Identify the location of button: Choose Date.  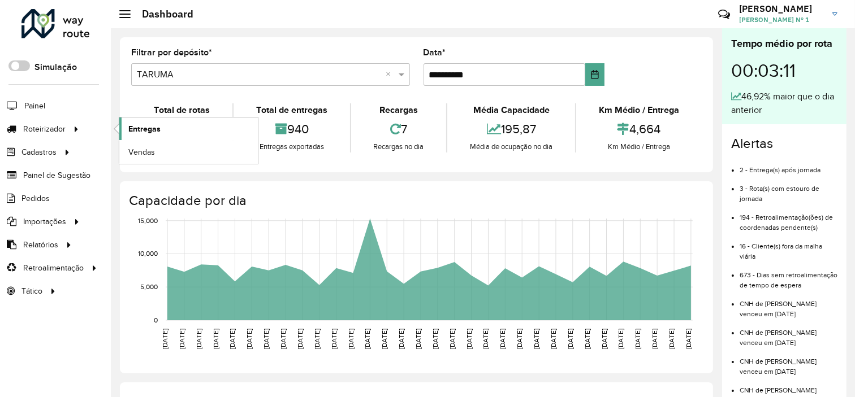
(595, 75).